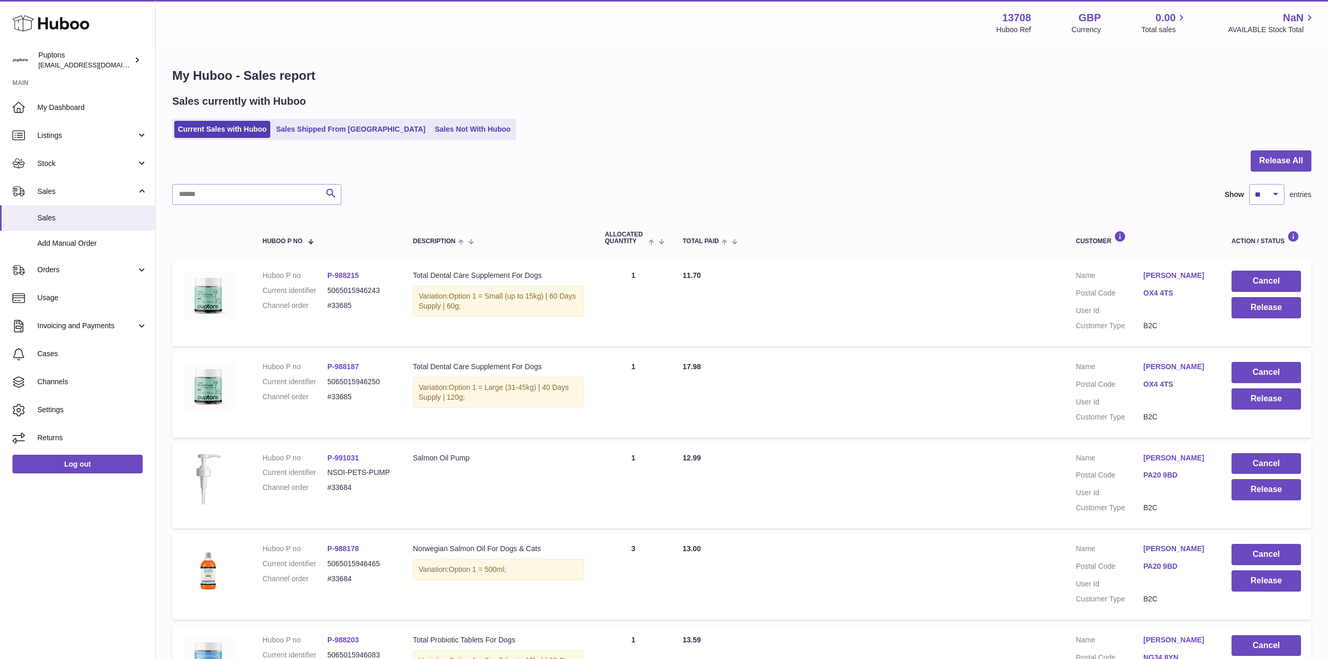 Image resolution: width=1328 pixels, height=659 pixels. What do you see at coordinates (633, 303) in the screenshot?
I see `td: 1` at bounding box center [633, 303].